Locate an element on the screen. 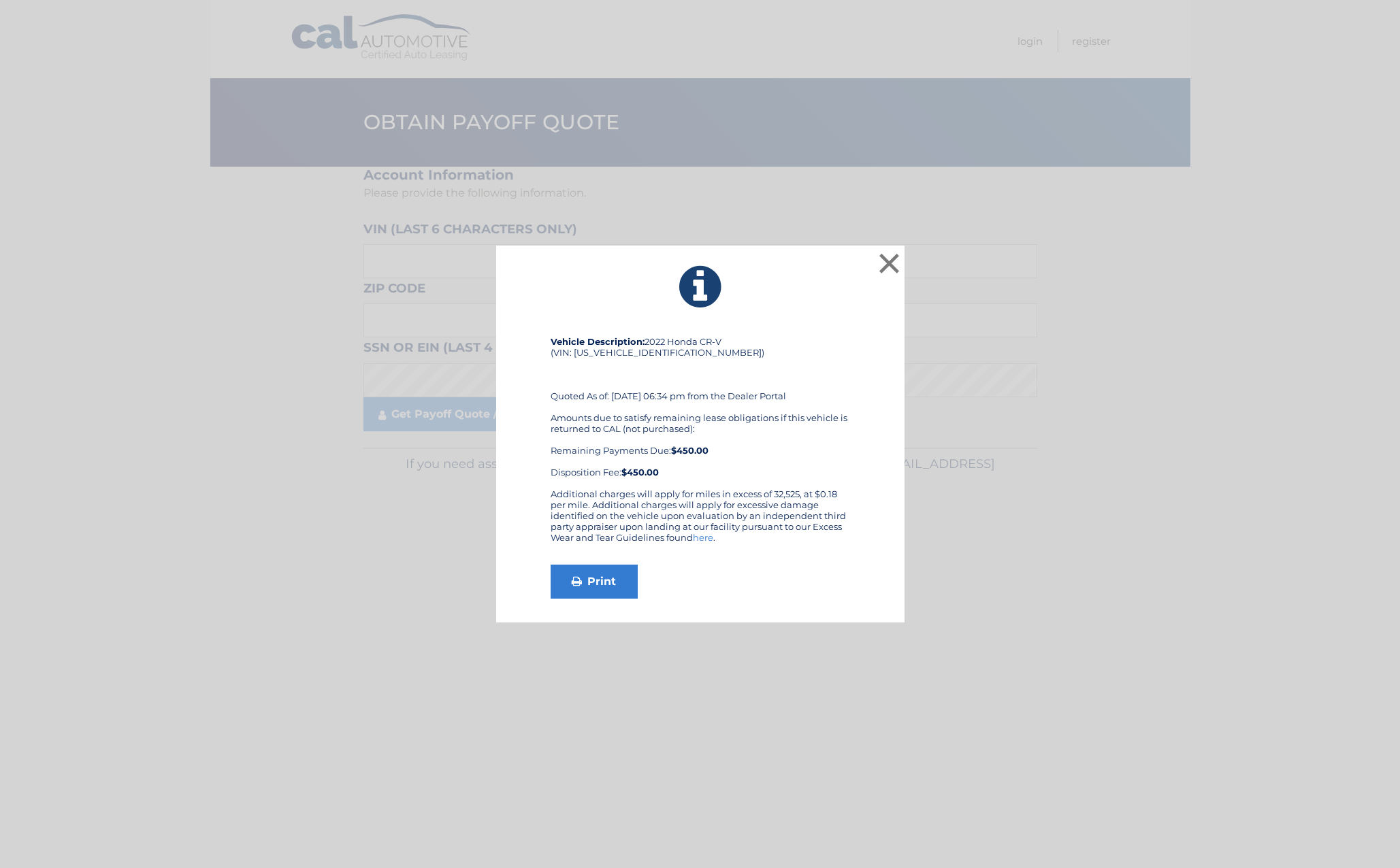 This screenshot has height=868, width=1400. a: here is located at coordinates (703, 537).